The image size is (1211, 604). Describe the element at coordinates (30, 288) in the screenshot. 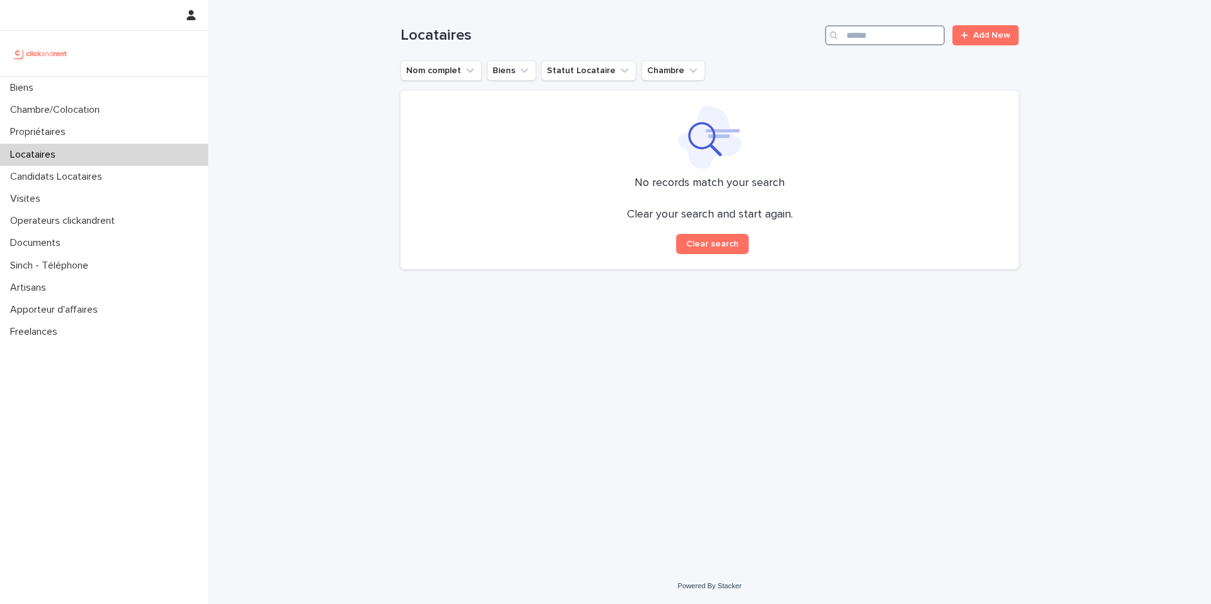

I see `p: Artisans` at that location.